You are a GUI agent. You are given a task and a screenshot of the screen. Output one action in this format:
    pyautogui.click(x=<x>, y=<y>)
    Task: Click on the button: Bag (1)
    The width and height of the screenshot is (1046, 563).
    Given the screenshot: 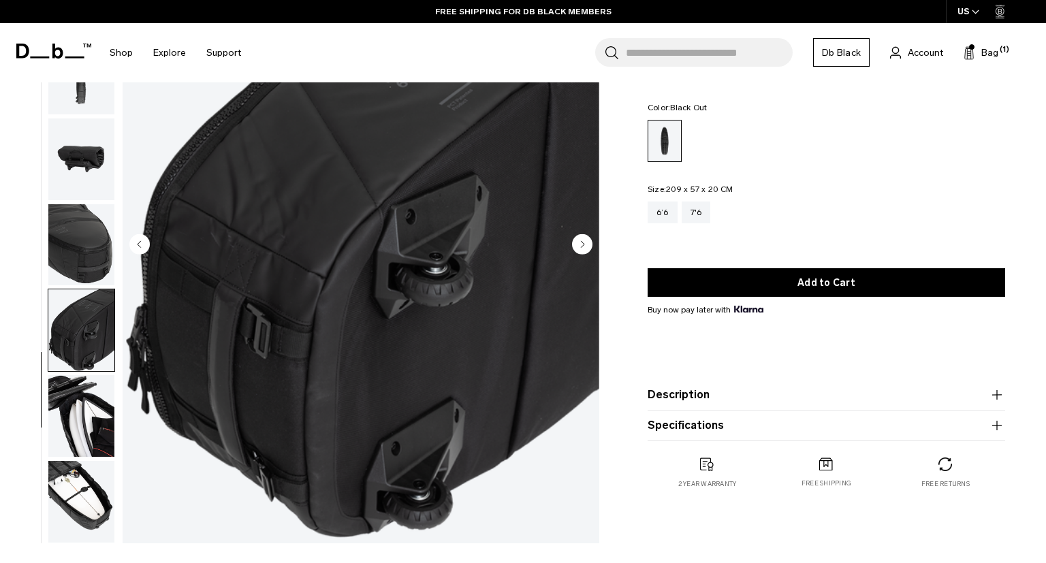 What is the action you would take?
    pyautogui.click(x=981, y=52)
    